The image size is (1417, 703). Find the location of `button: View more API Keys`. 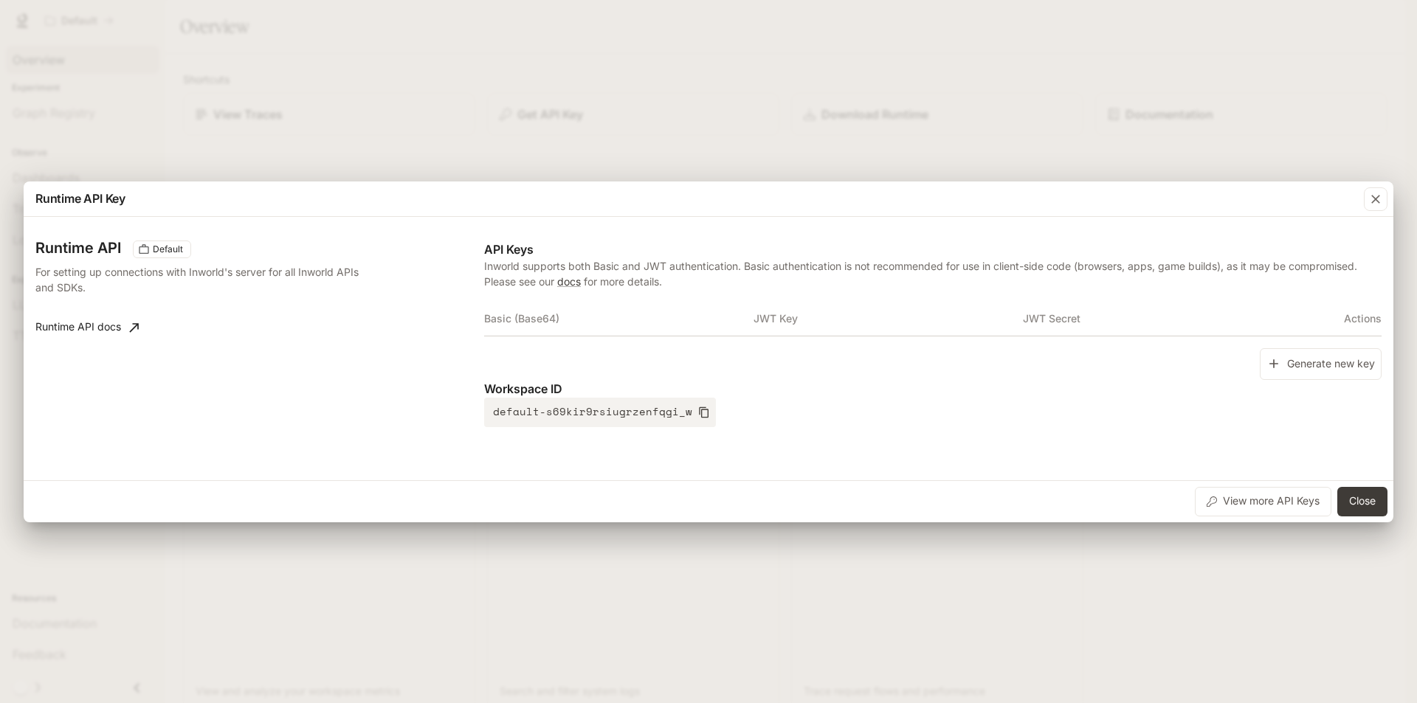

button: View more API Keys is located at coordinates (1263, 502).